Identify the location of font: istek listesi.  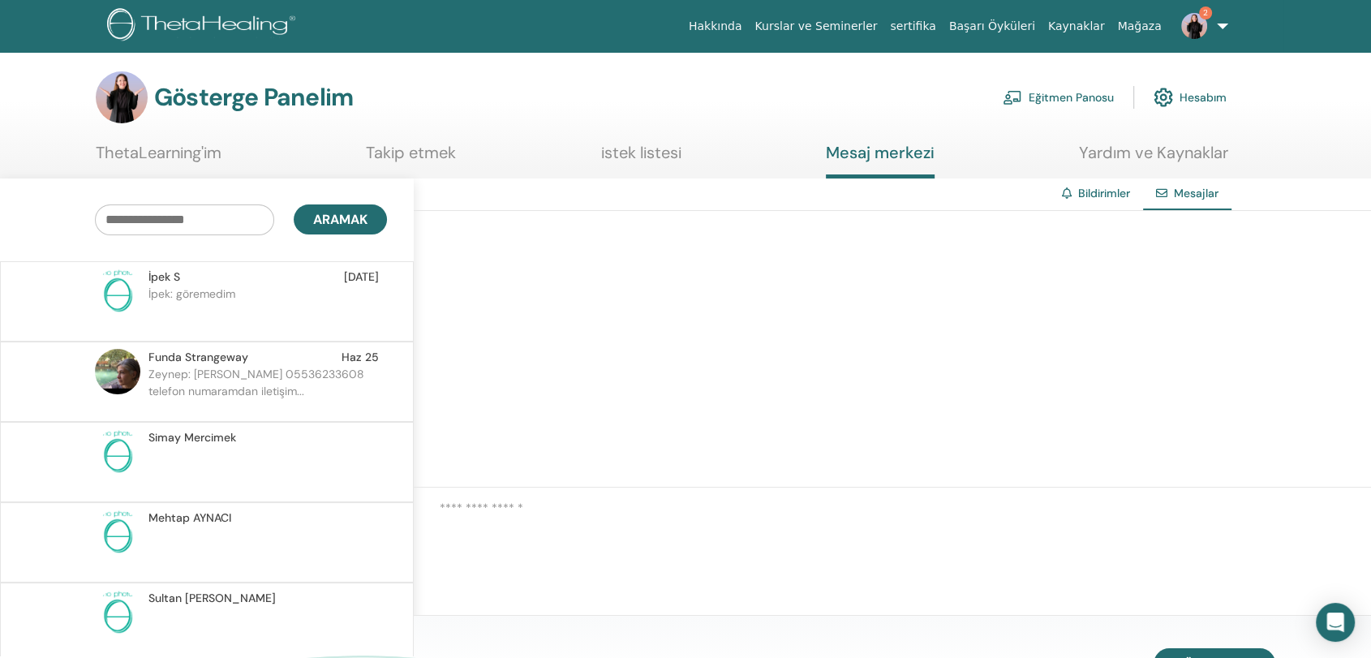
(641, 153).